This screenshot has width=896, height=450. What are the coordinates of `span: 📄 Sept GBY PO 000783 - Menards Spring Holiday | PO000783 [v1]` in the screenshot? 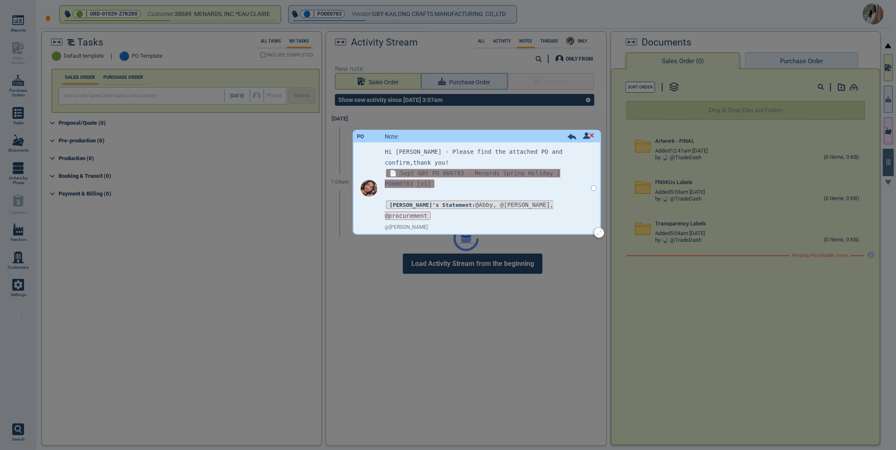 It's located at (472, 178).